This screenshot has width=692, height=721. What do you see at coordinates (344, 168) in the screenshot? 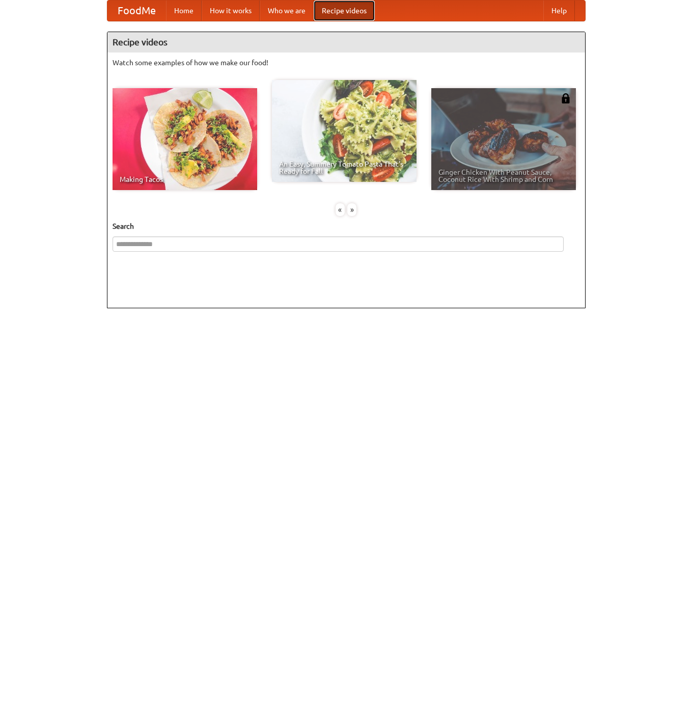
I see `span: An Easy, Summery Tomato Pasta That's Ready for Fall` at bounding box center [344, 168].